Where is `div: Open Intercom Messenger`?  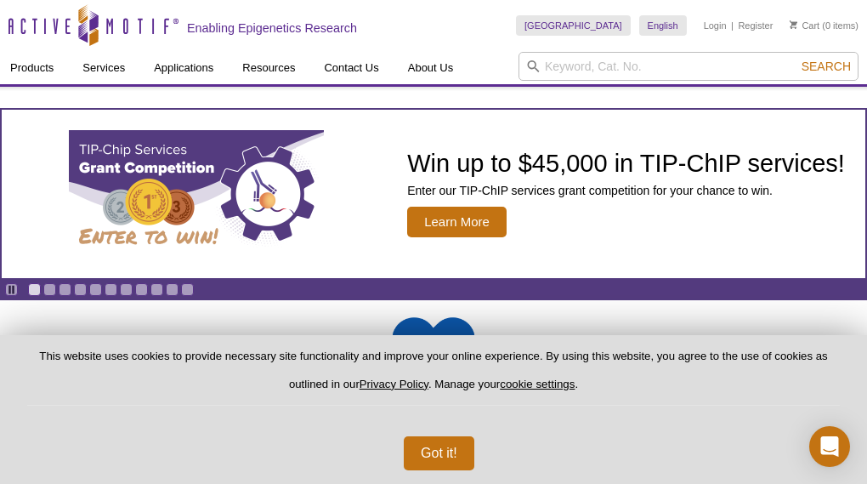 div: Open Intercom Messenger is located at coordinates (829, 446).